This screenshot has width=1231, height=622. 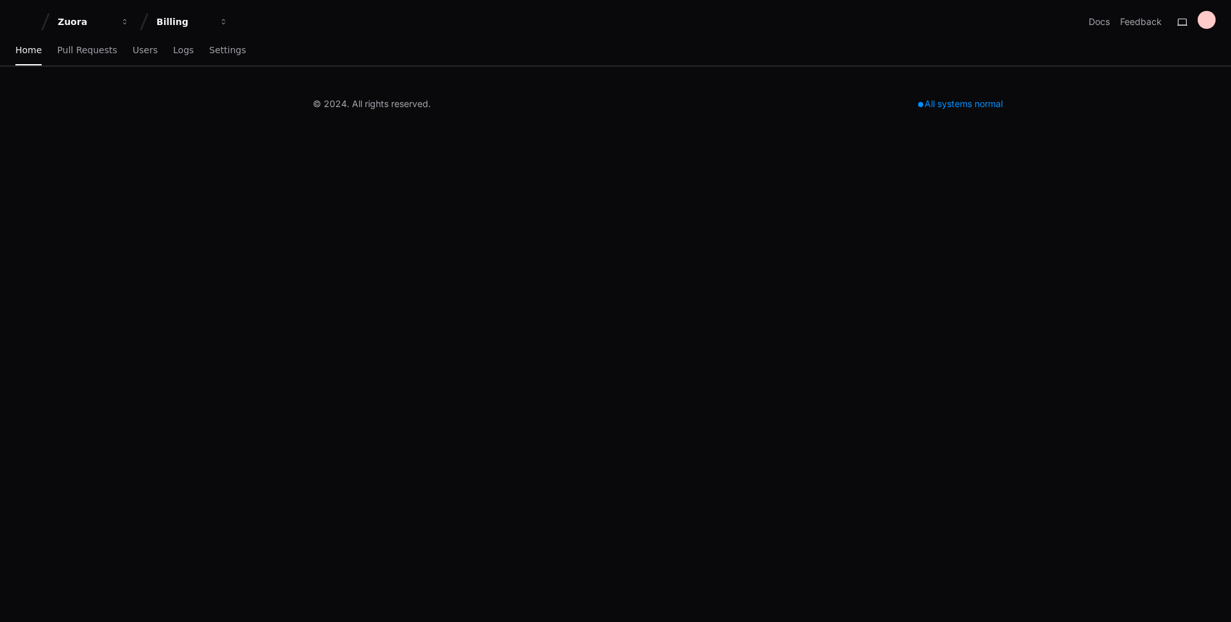 I want to click on a: Docs, so click(x=1099, y=22).